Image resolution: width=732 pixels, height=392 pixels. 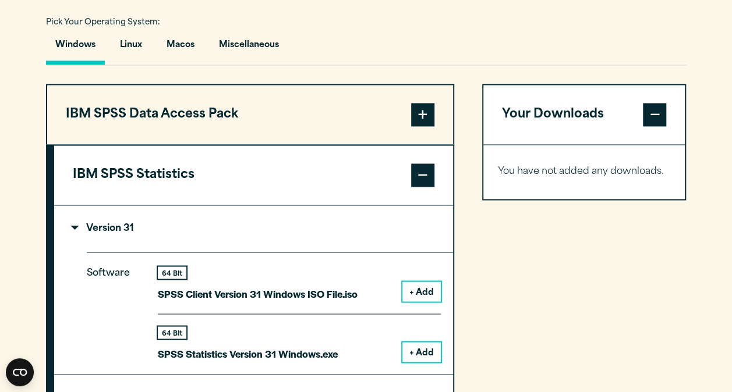 What do you see at coordinates (584, 115) in the screenshot?
I see `button: Your Downloads` at bounding box center [584, 115].